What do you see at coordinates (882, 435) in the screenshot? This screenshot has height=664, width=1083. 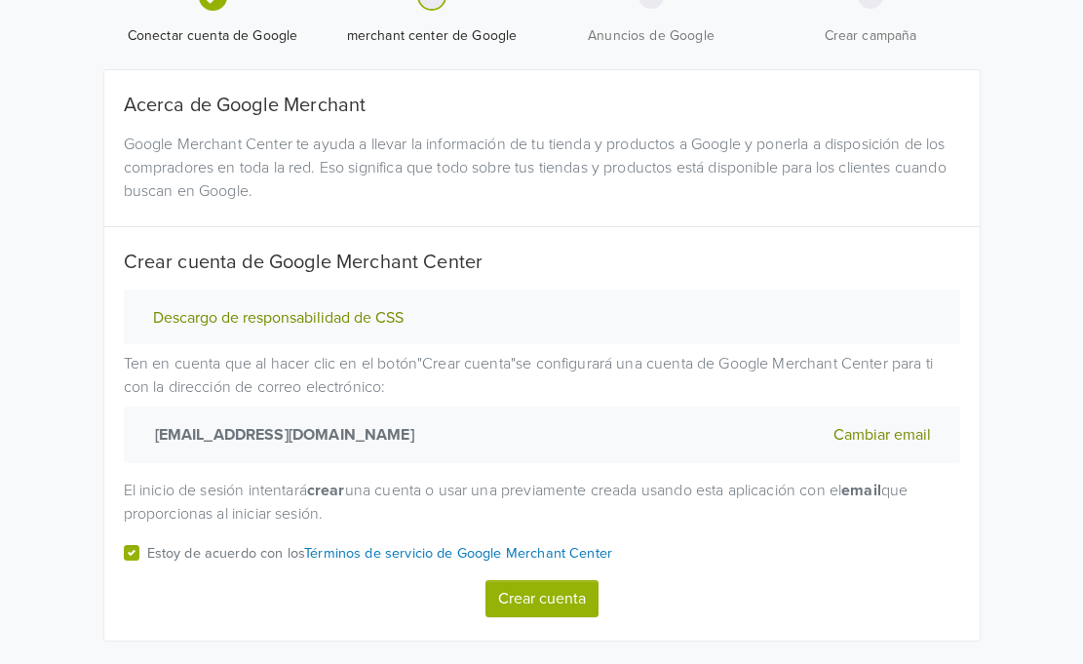 I see `button: Cambiar email` at bounding box center [882, 435].